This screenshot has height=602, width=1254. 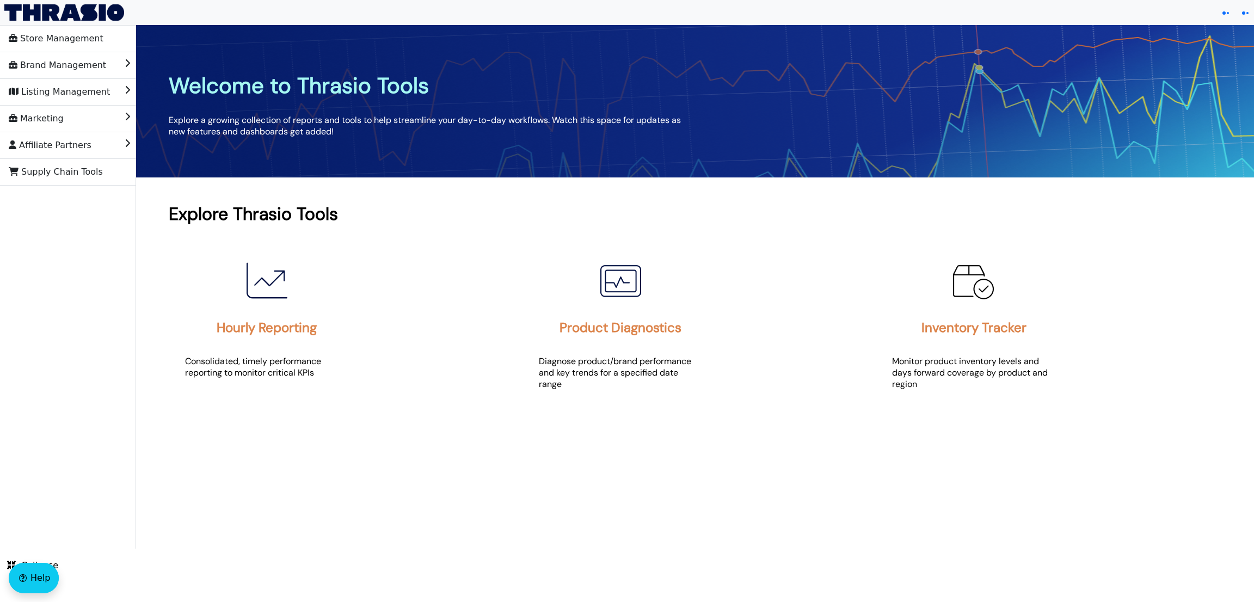 I want to click on p: Consolidated, timely performance reporting to monitor critical KPIs, so click(x=267, y=367).